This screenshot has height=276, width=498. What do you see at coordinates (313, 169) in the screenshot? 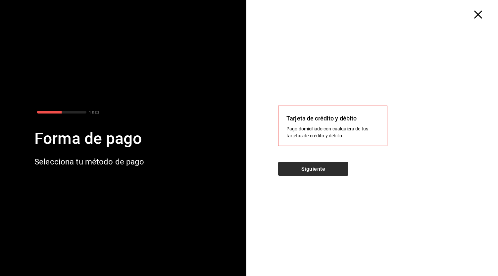
I see `font: Siguiente` at bounding box center [313, 169].